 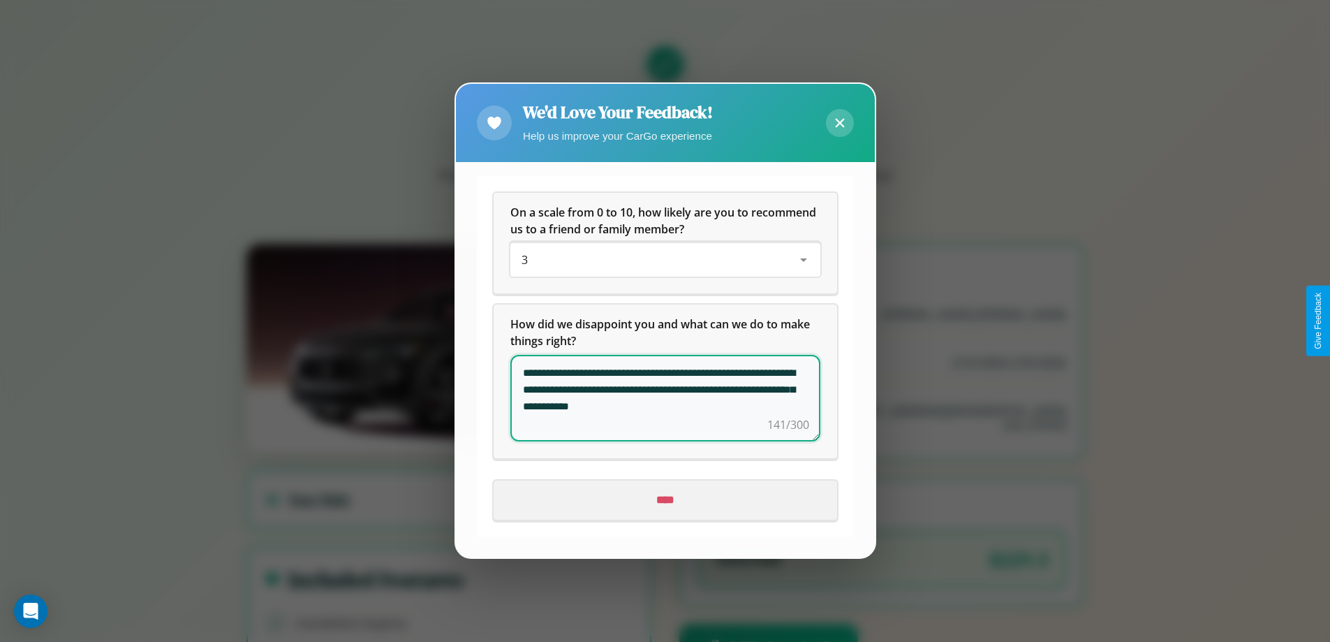 What do you see at coordinates (661, 333) in the screenshot?
I see `span: How did we disappoint you and what can we do to make things right?` at bounding box center [661, 333].